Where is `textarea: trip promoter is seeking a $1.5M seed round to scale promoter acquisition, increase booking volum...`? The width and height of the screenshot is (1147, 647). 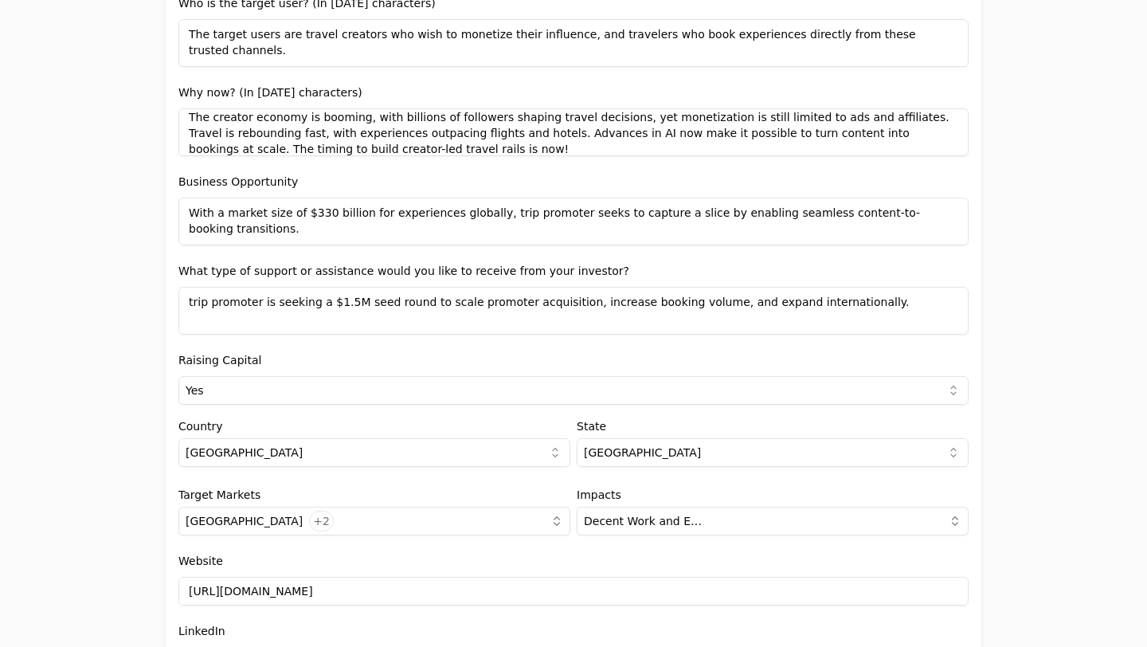
textarea: trip promoter is seeking a $1.5M seed round to scale promoter acquisition, increase booking volum... is located at coordinates (573, 311).